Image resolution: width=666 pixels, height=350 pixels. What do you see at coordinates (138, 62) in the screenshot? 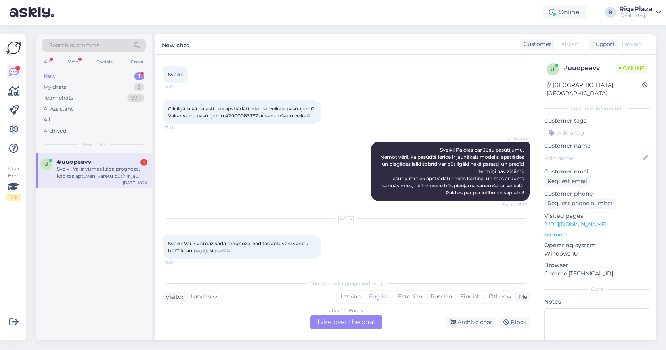
I see `div: Email` at bounding box center [138, 62].